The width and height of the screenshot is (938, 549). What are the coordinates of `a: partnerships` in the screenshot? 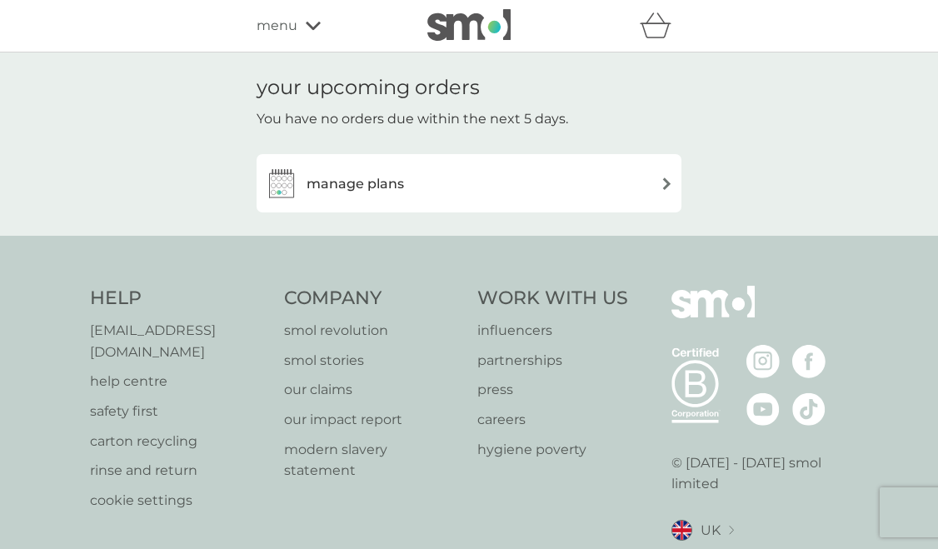 It's located at (553, 361).